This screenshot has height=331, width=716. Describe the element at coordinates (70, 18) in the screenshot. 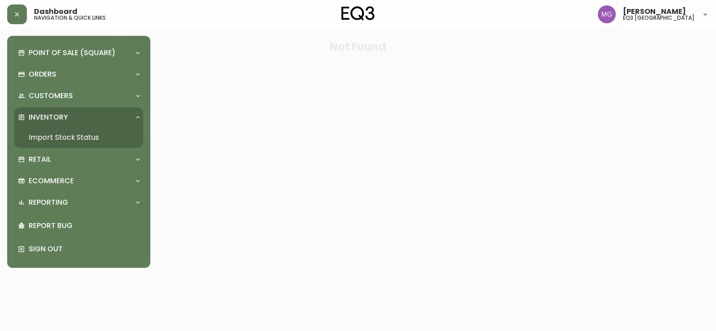

I see `h5: navigation & quick links` at that location.